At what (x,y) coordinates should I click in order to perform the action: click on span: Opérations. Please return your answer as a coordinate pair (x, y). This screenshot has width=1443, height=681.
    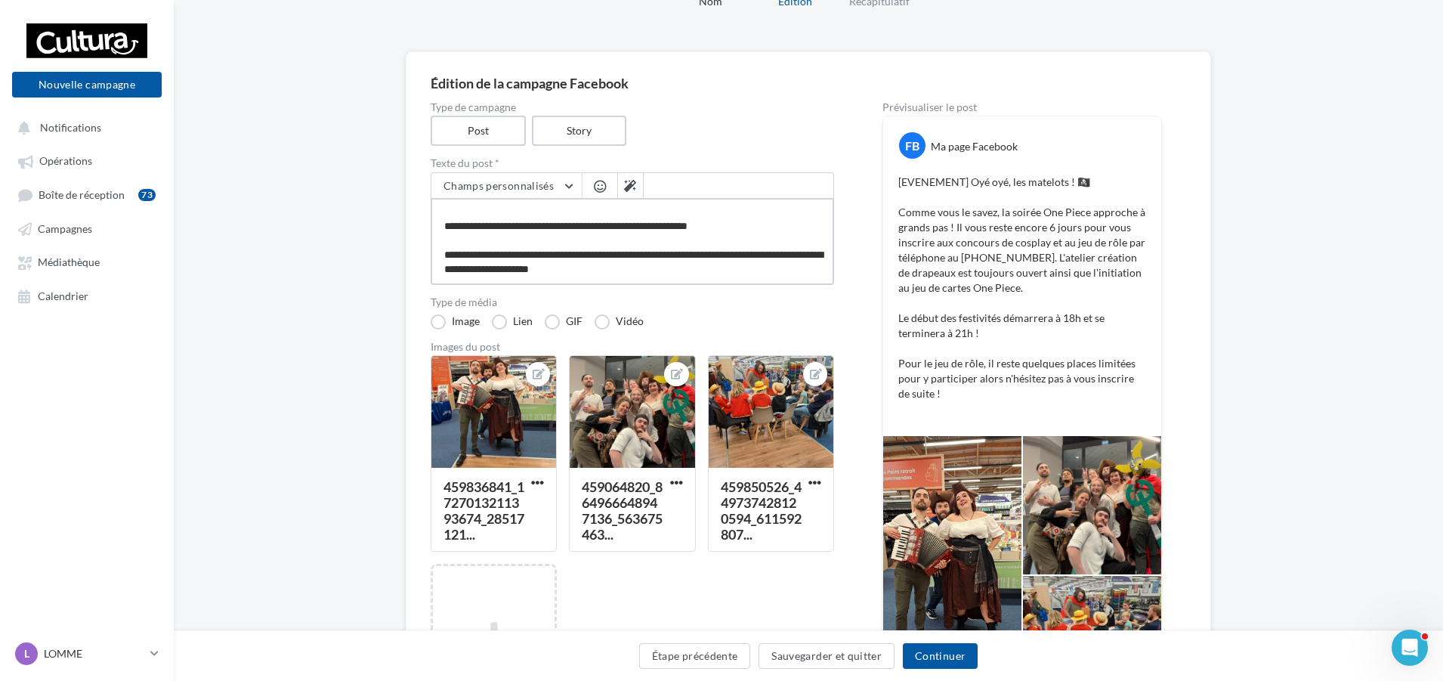
    Looking at the image, I should click on (66, 161).